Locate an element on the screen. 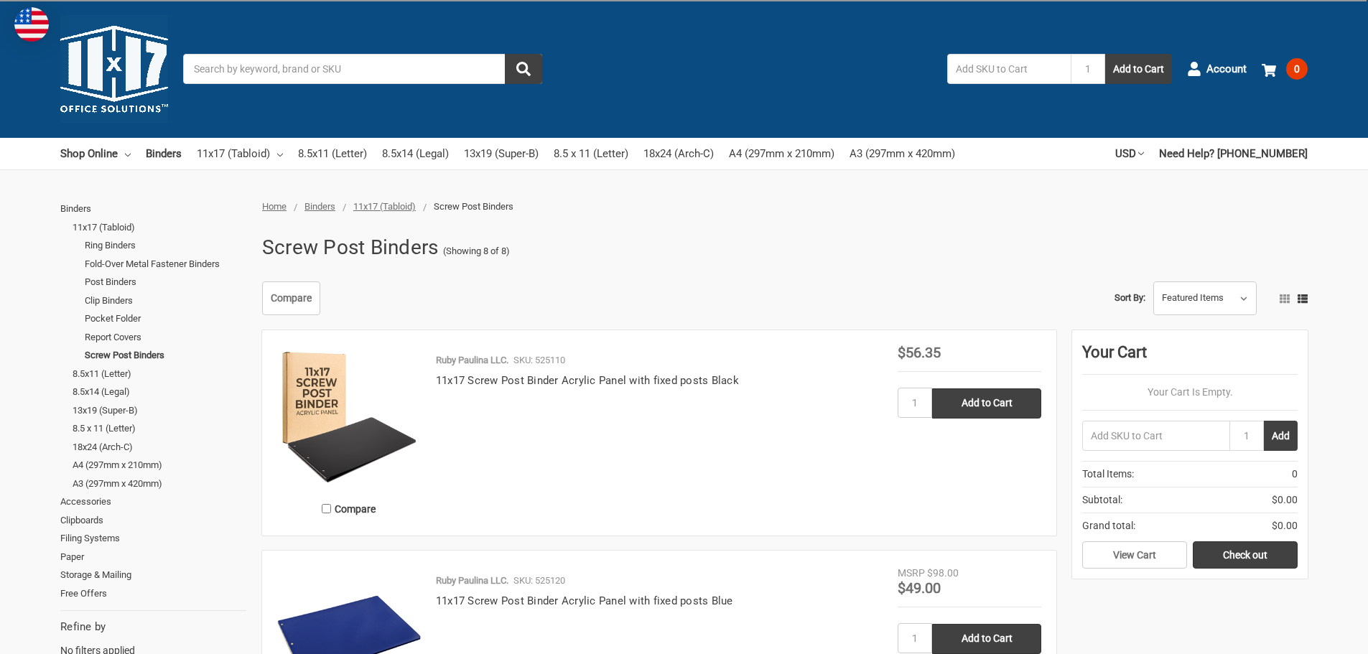 The width and height of the screenshot is (1368, 654). a: Clip Binders is located at coordinates (165, 301).